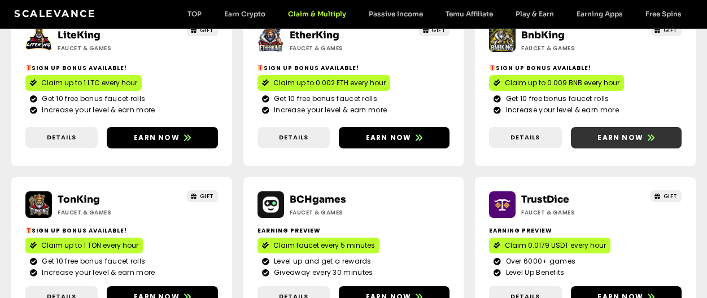 The width and height of the screenshot is (707, 298). I want to click on a: Play & Earn, so click(535, 14).